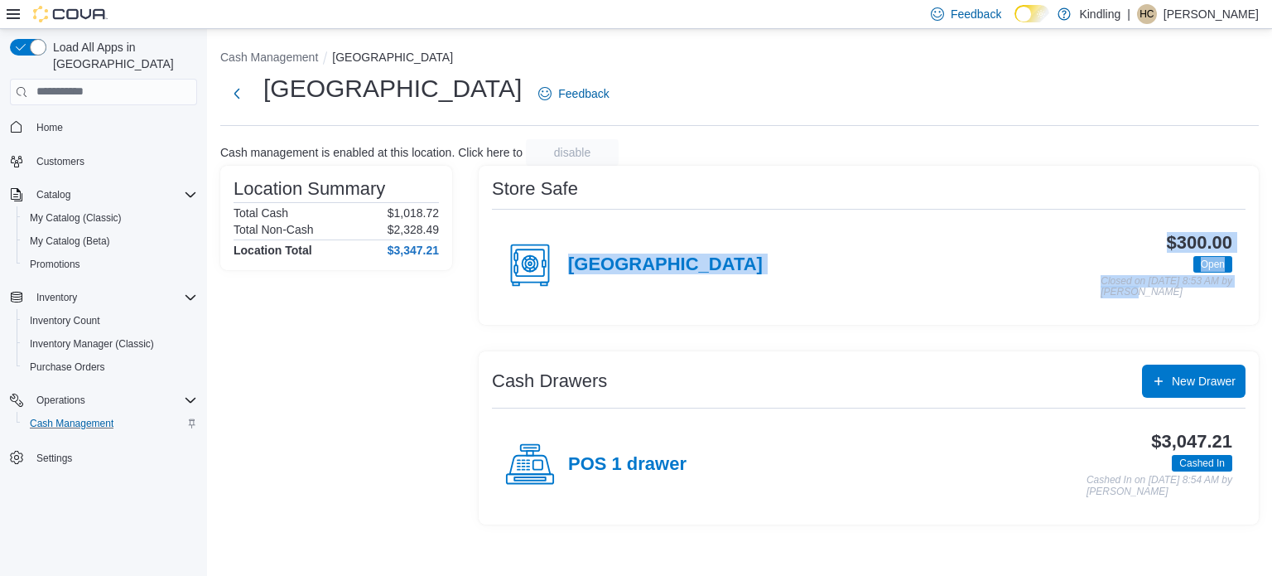  Describe the element at coordinates (50, 128) in the screenshot. I see `a: Home` at that location.